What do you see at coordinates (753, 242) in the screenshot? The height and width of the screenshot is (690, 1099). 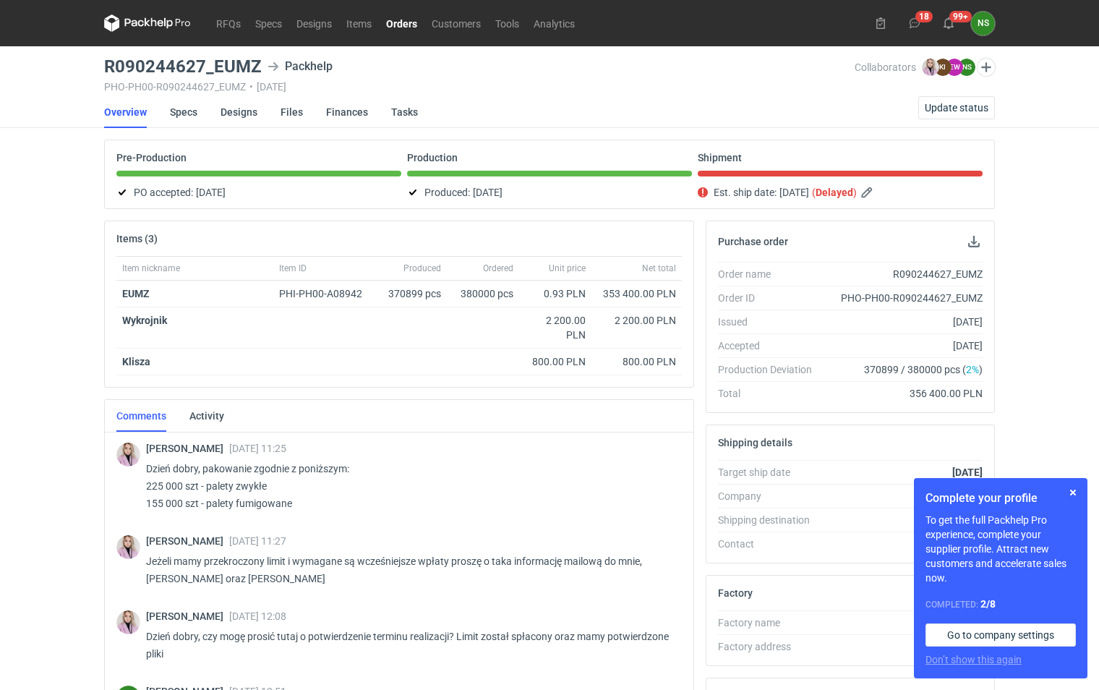 I see `h2: Purchase order` at bounding box center [753, 242].